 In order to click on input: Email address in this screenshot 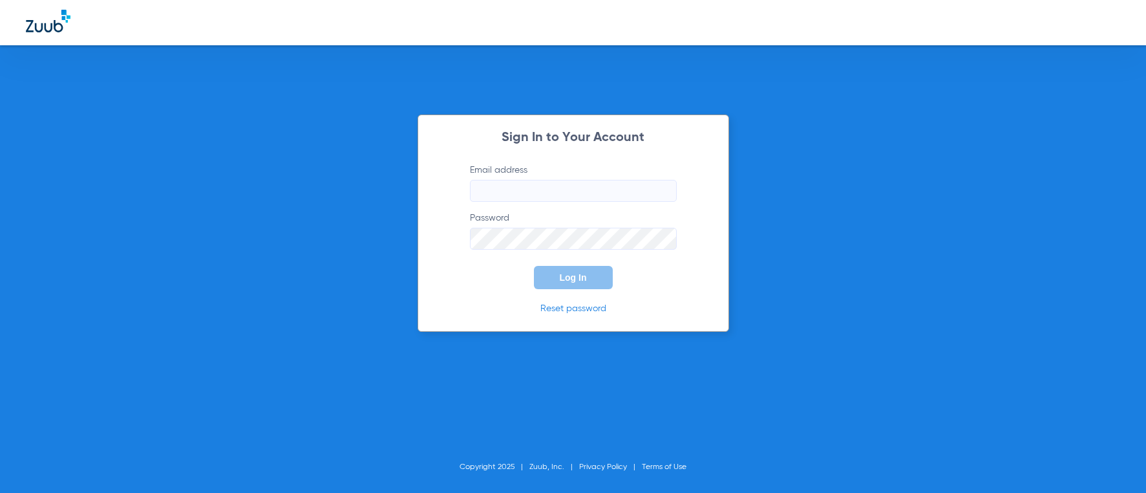, I will do `click(573, 191)`.